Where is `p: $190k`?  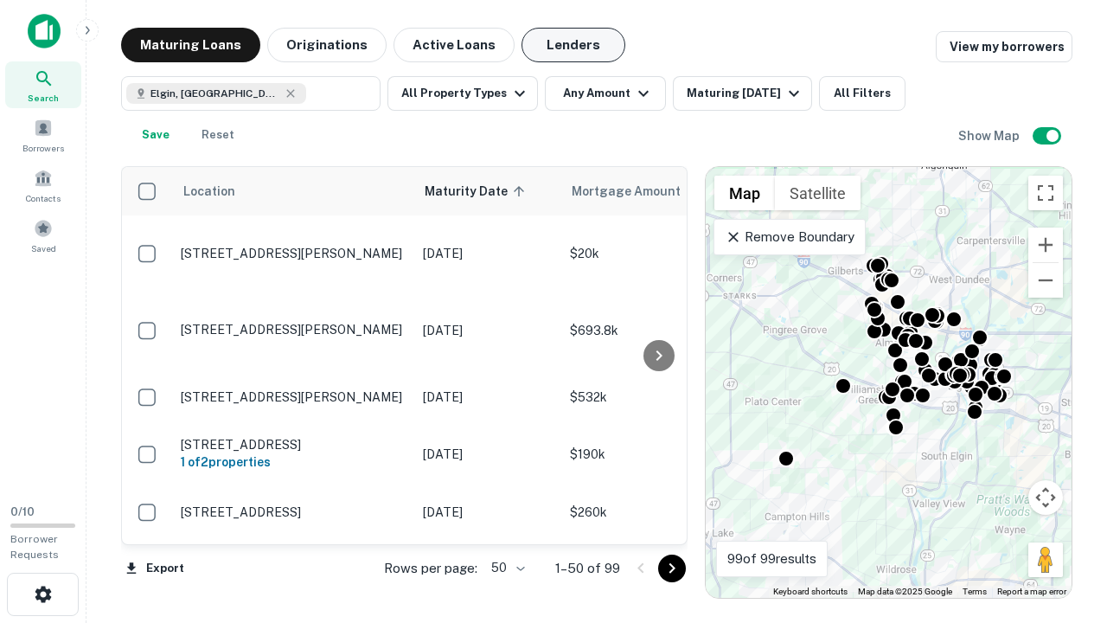 p: $190k is located at coordinates (657, 454).